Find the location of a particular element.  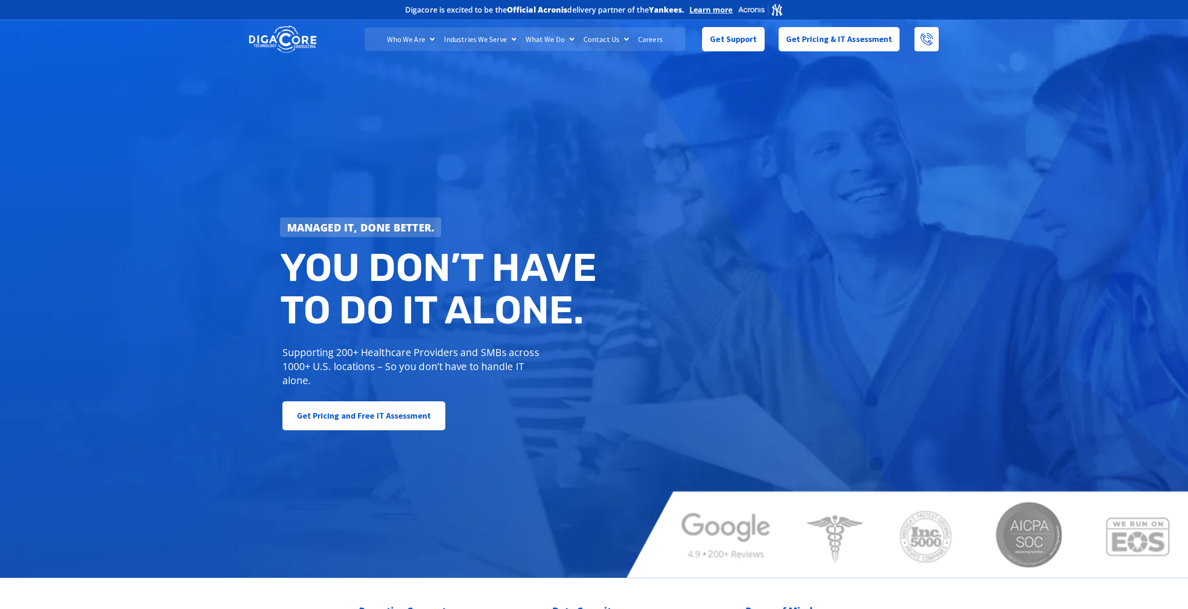

strong: Managed IT, done better. is located at coordinates (361, 227).